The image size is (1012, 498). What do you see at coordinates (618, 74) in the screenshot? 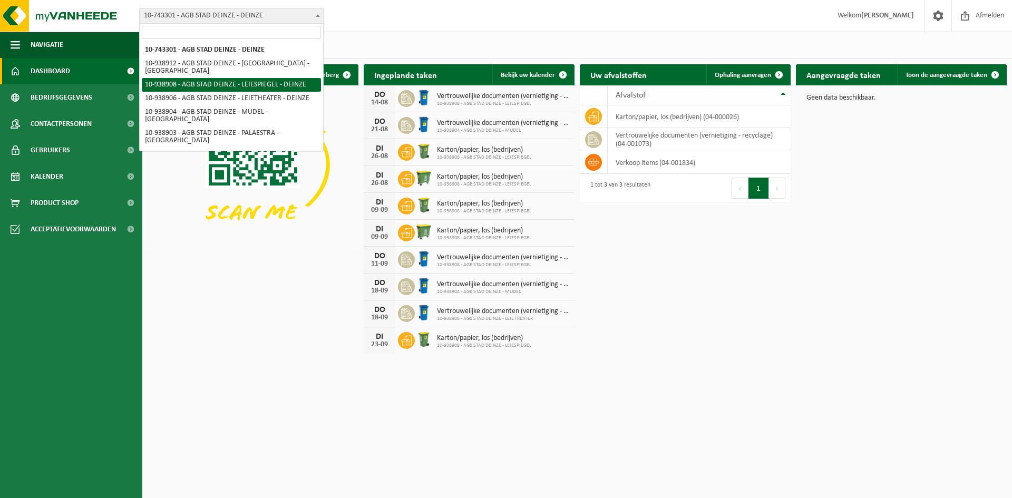
I see `h2: Uw afvalstoffen` at bounding box center [618, 74].